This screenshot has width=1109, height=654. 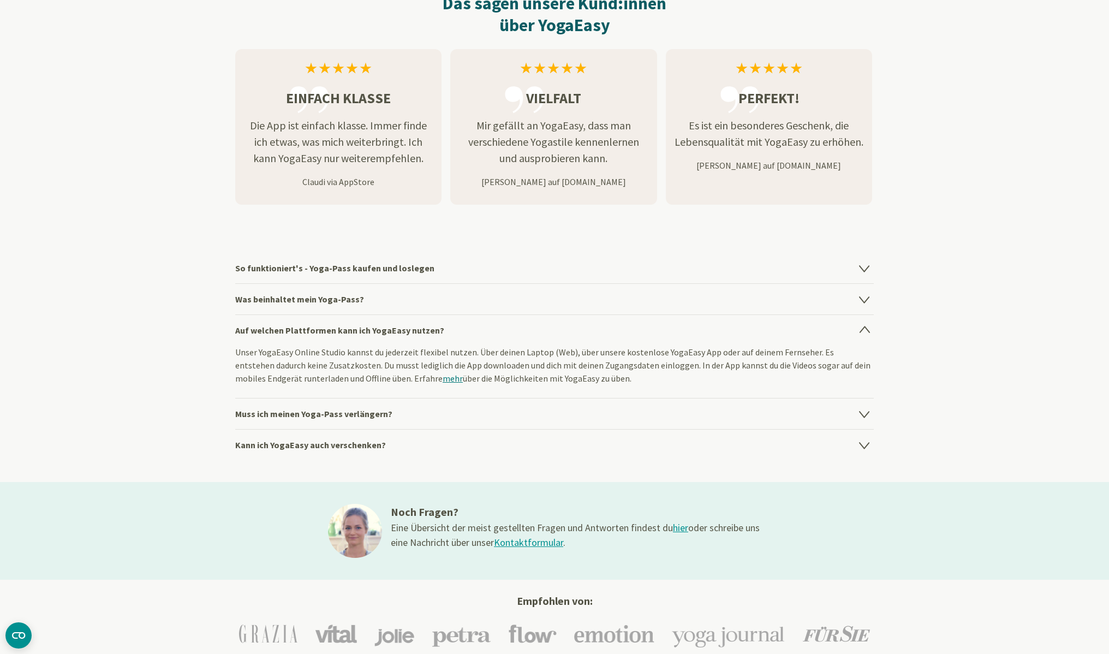 I want to click on img: Petra Logo, so click(x=461, y=634).